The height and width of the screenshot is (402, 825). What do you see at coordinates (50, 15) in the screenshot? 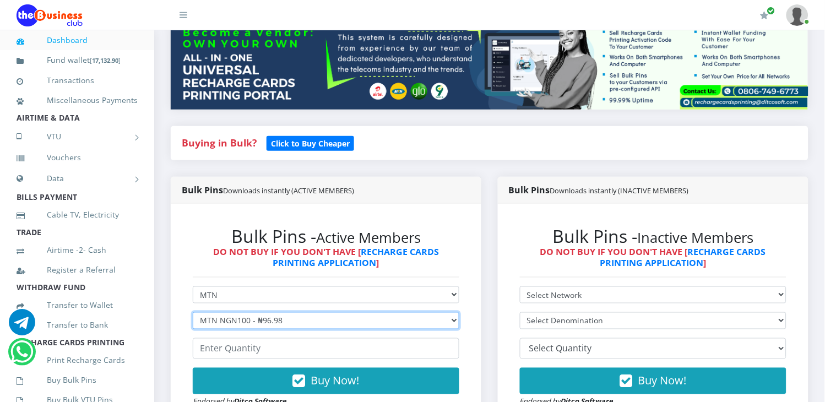
I see `img: Logo` at bounding box center [50, 15].